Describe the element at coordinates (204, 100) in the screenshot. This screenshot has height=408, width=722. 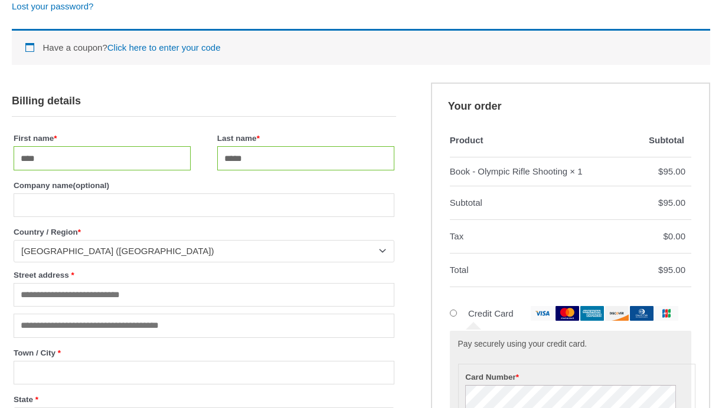
I see `h3: Billing details` at that location.